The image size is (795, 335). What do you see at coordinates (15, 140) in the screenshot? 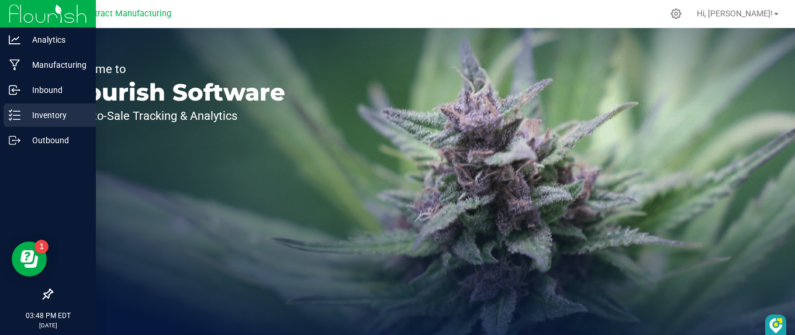
I see `inline-svg: Outbound` at bounding box center [15, 140].